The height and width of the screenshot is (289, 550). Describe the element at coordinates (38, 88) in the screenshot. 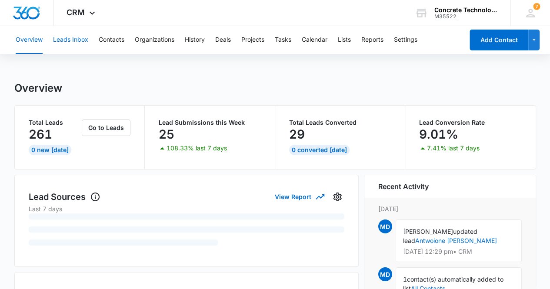

I see `h1: Overview` at that location.